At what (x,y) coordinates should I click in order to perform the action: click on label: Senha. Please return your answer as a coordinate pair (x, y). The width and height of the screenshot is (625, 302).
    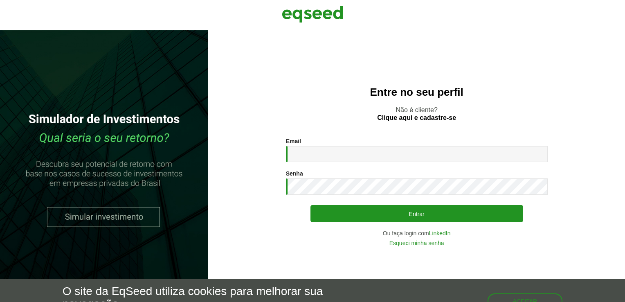
    Looking at the image, I should click on (294, 173).